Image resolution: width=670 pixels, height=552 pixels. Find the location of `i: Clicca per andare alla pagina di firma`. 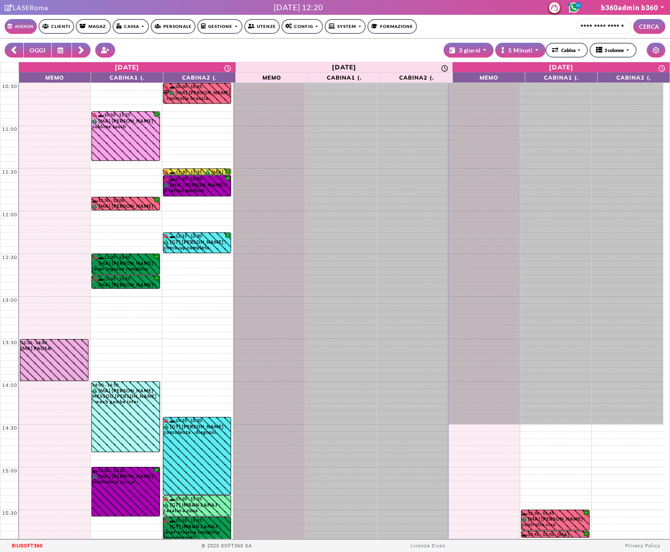

i: Clicca per andare alla pagina di firma is located at coordinates (8, 8).